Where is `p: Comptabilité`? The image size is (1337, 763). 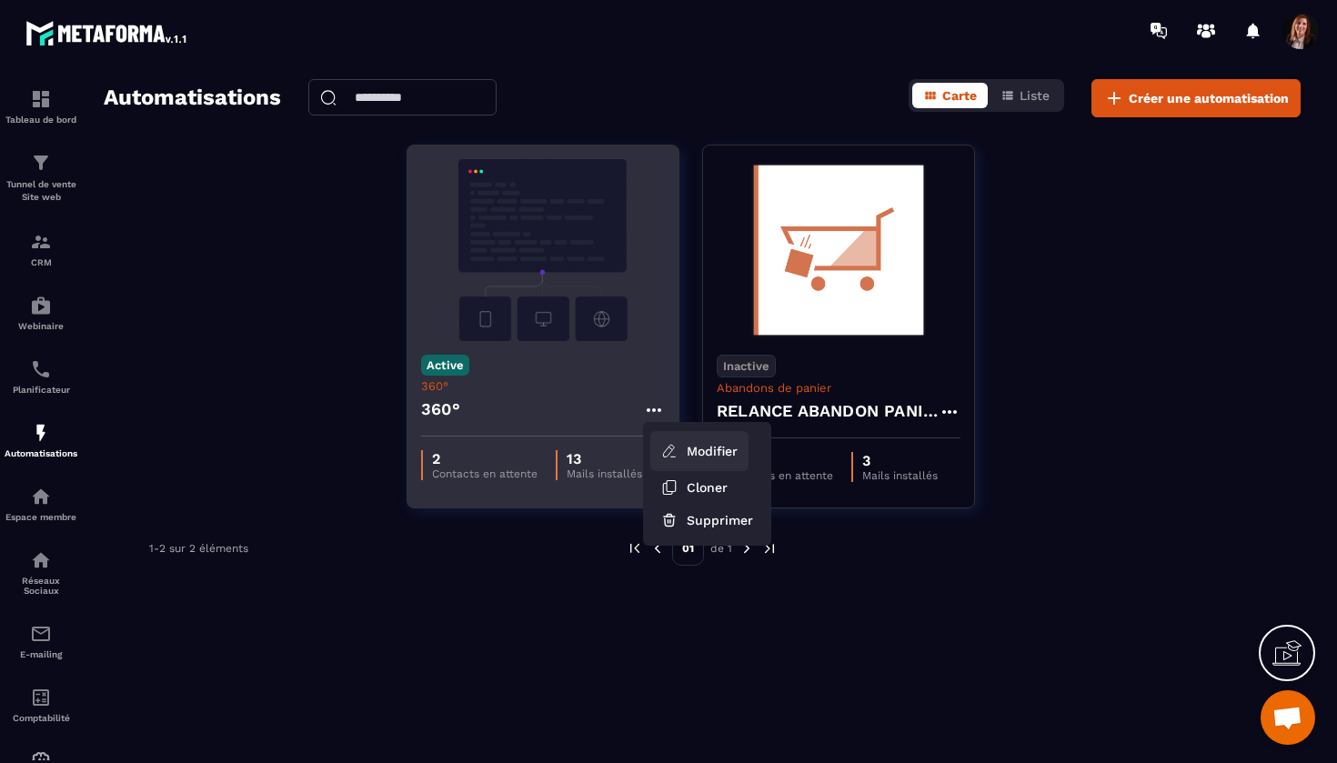 p: Comptabilité is located at coordinates (41, 718).